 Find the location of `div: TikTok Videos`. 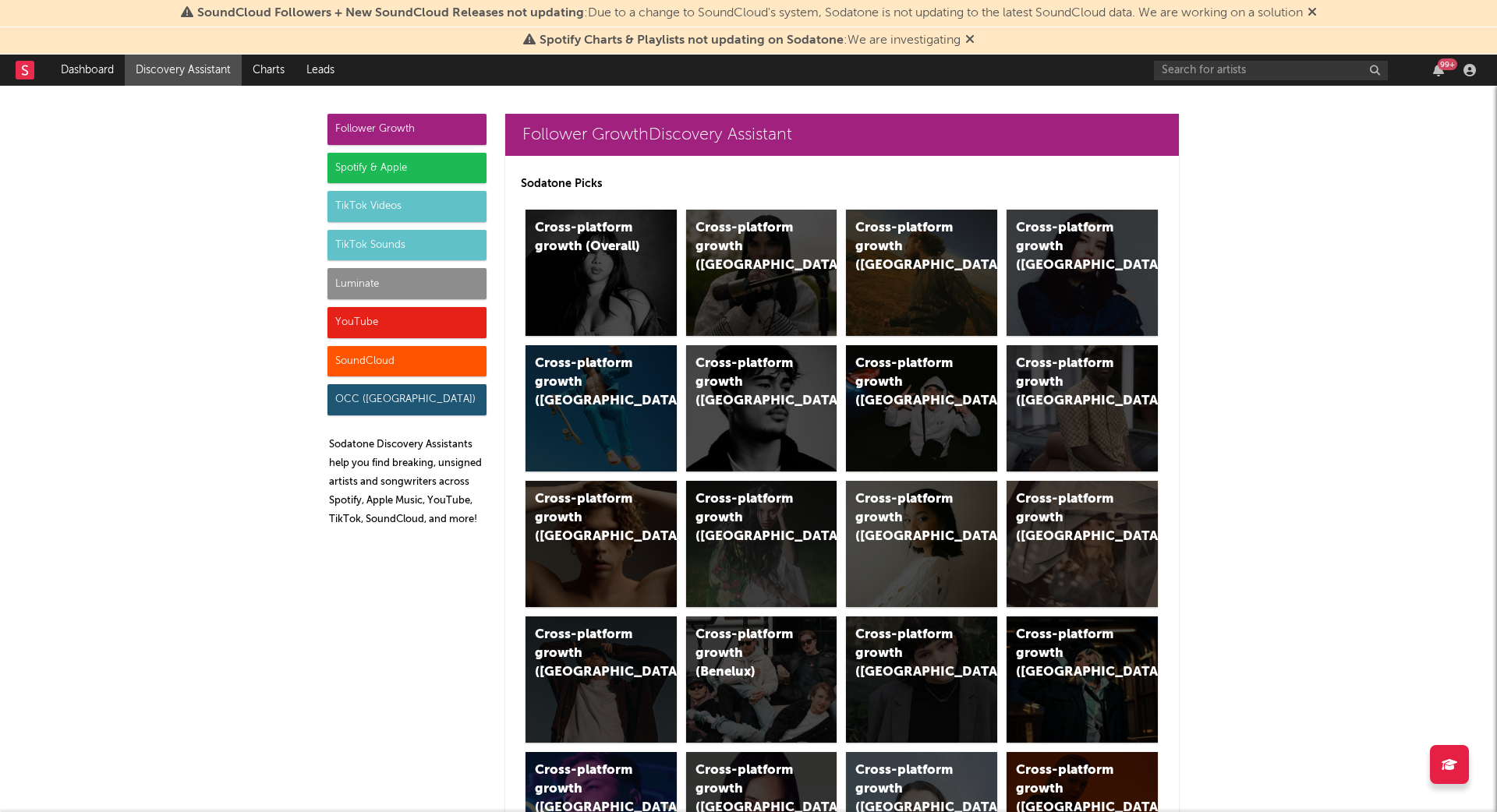

div: TikTok Videos is located at coordinates (406, 207).